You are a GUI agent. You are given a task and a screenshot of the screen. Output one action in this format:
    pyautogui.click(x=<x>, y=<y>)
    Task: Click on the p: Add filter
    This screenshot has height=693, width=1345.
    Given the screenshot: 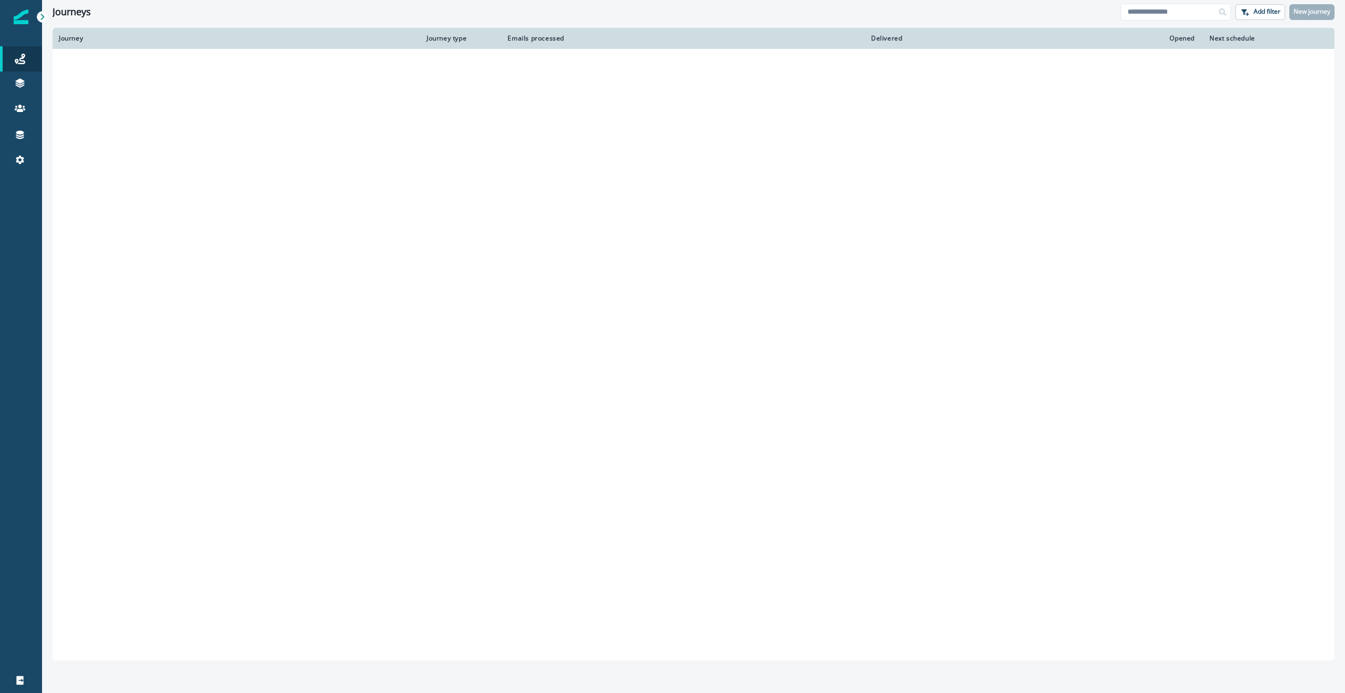 What is the action you would take?
    pyautogui.click(x=1267, y=12)
    